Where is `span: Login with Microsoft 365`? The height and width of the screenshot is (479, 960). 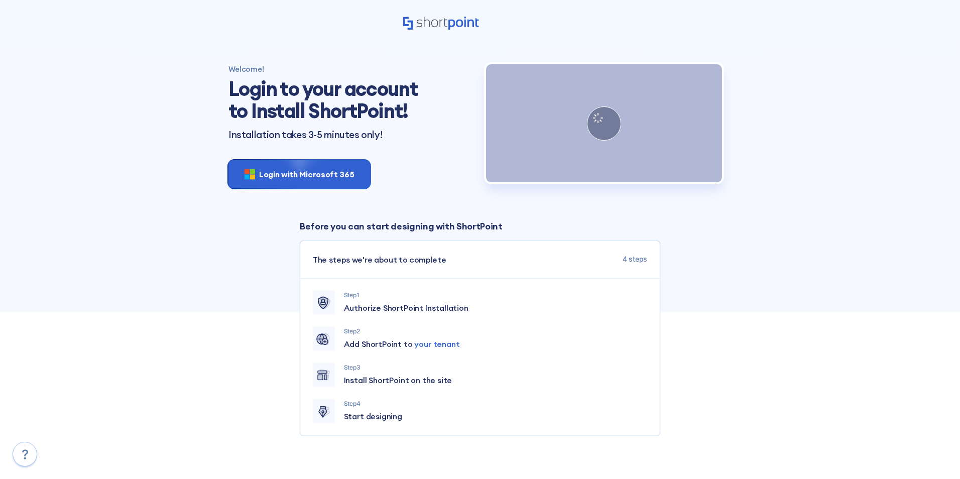 span: Login with Microsoft 365 is located at coordinates (306, 174).